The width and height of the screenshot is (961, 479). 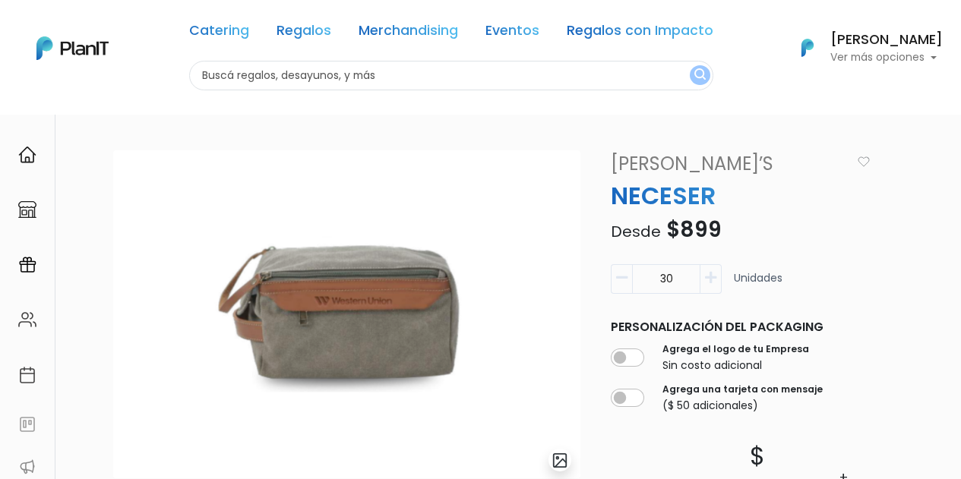 What do you see at coordinates (639, 33) in the screenshot?
I see `a: Regalos con Impacto` at bounding box center [639, 33].